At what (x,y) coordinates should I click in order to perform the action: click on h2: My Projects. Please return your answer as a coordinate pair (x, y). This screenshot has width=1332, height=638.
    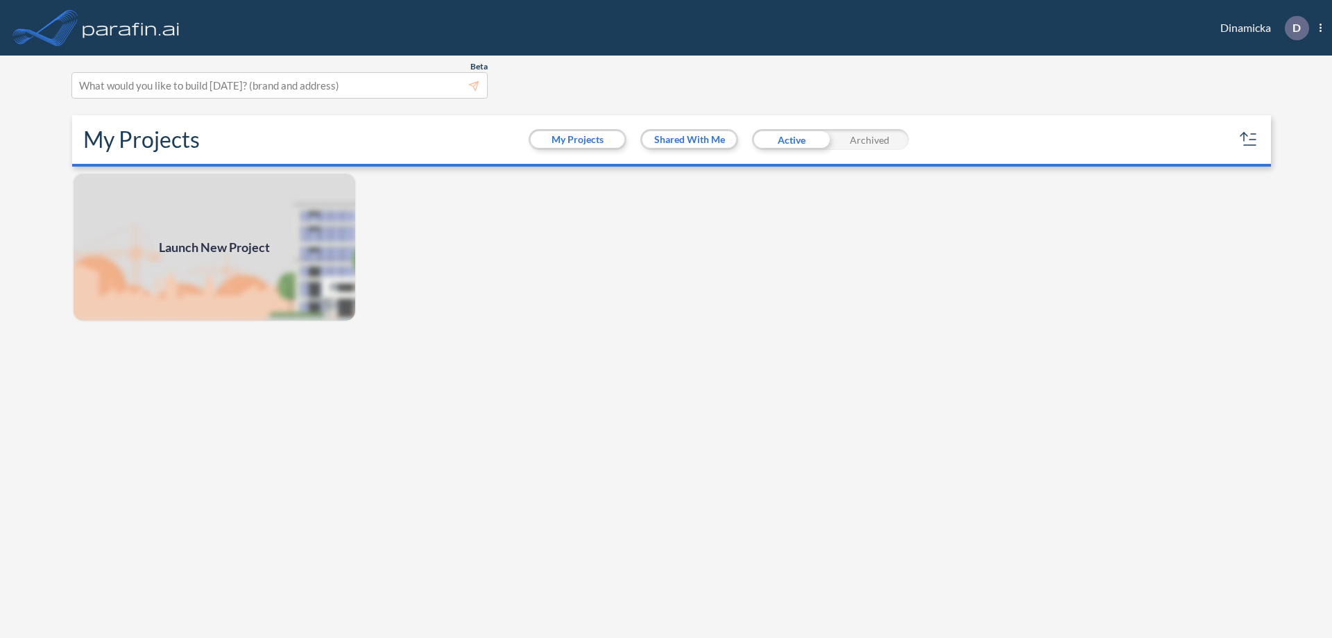
    Looking at the image, I should click on (142, 139).